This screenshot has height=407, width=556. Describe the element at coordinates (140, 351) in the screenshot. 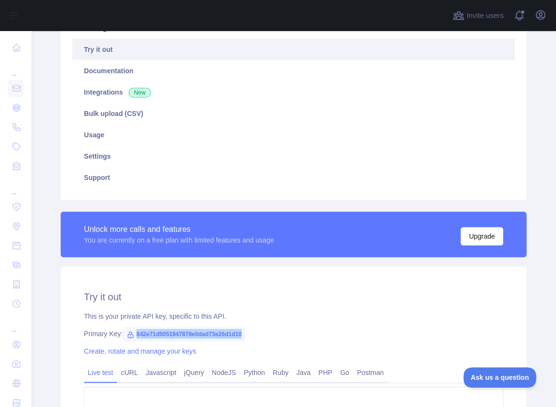

I see `a: Create, rotate and manage your keys` at that location.